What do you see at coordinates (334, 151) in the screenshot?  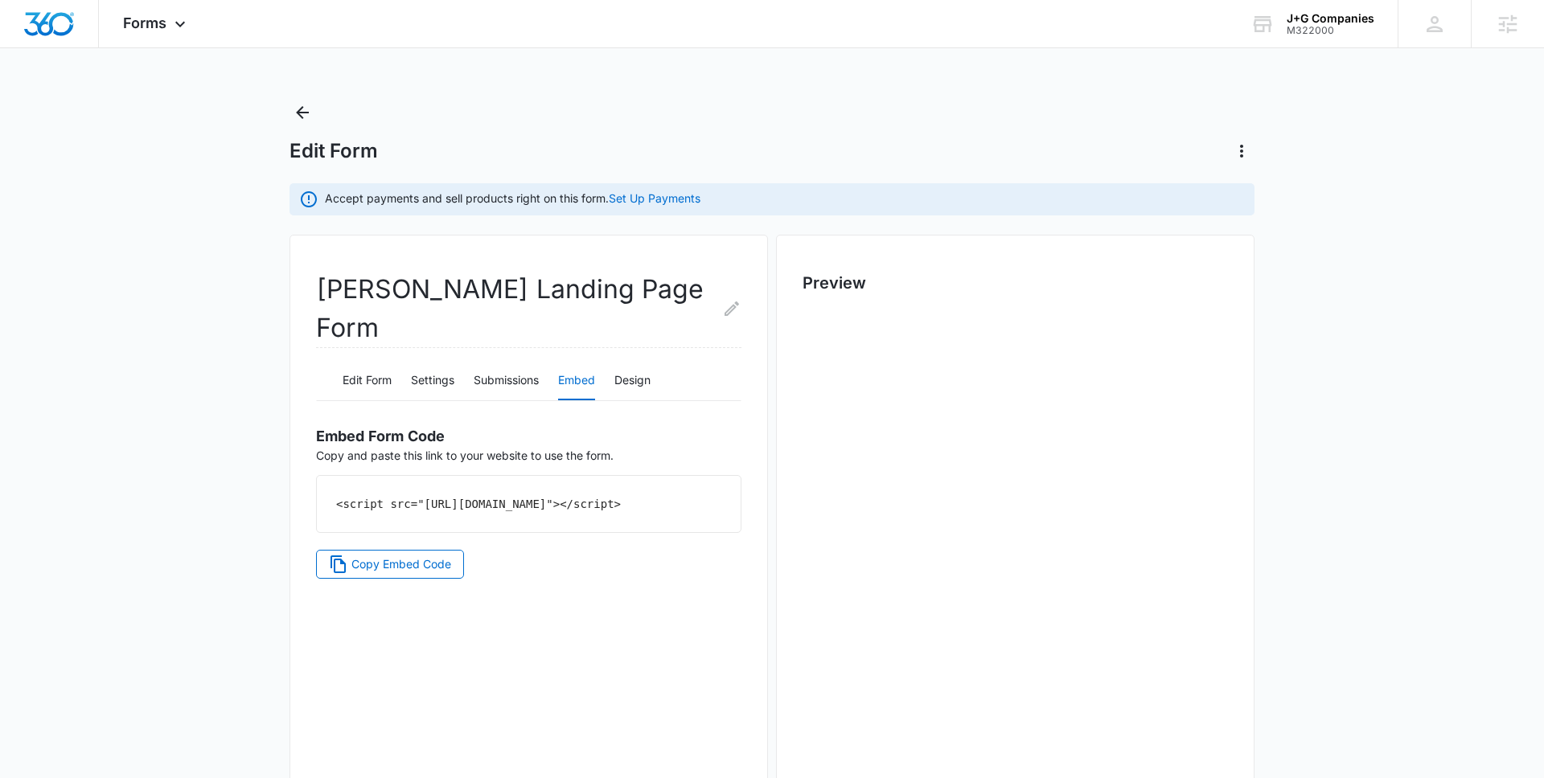 I see `h1: Edit Form` at bounding box center [334, 151].